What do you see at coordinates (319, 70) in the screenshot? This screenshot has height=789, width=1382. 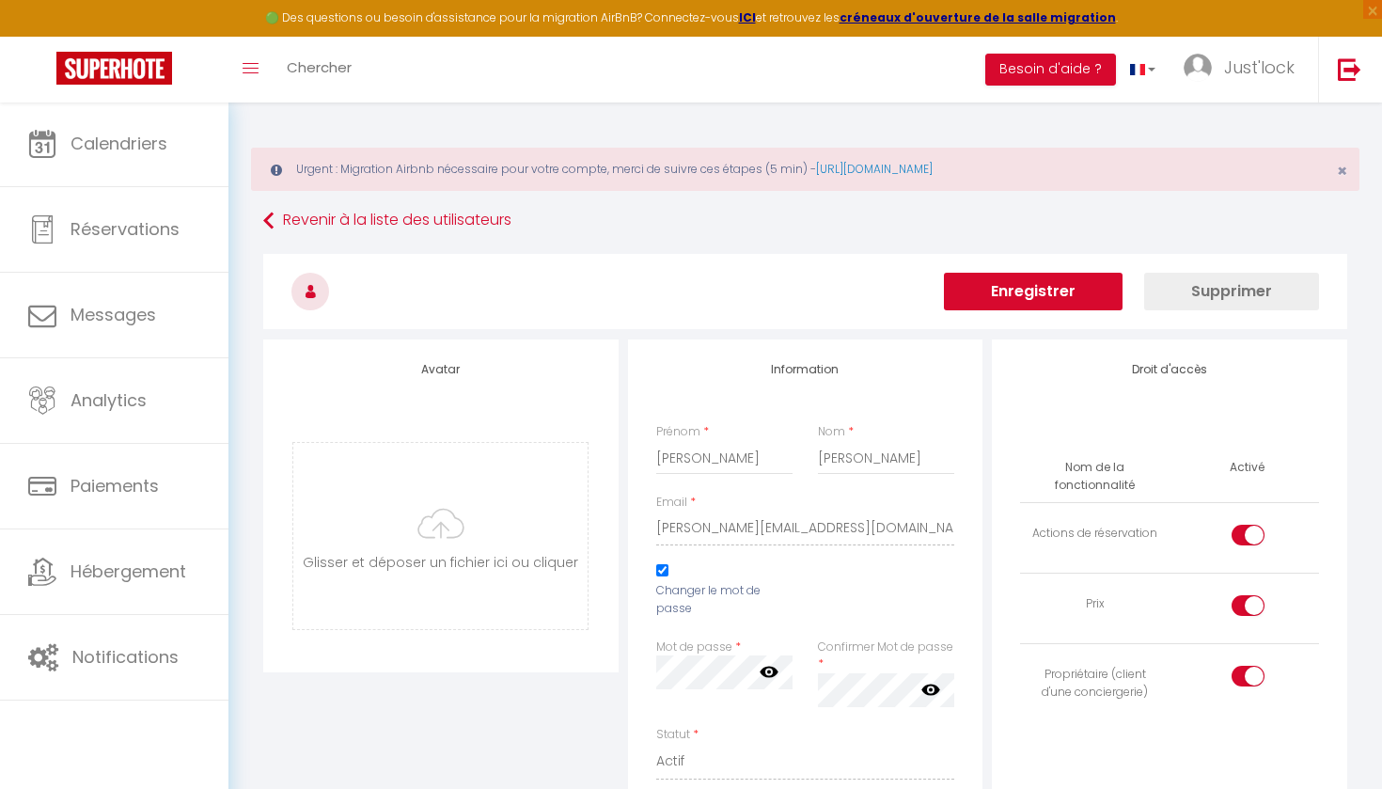 I see `a: Chercher` at bounding box center [319, 70].